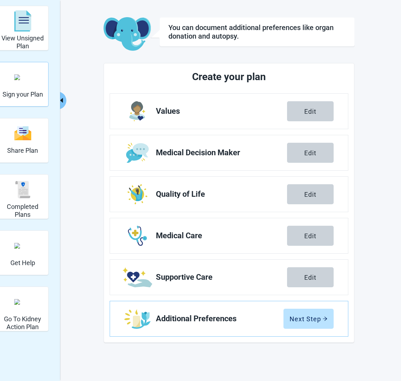 This screenshot has width=401, height=381. What do you see at coordinates (308, 319) in the screenshot?
I see `div: Next Step` at bounding box center [308, 319].